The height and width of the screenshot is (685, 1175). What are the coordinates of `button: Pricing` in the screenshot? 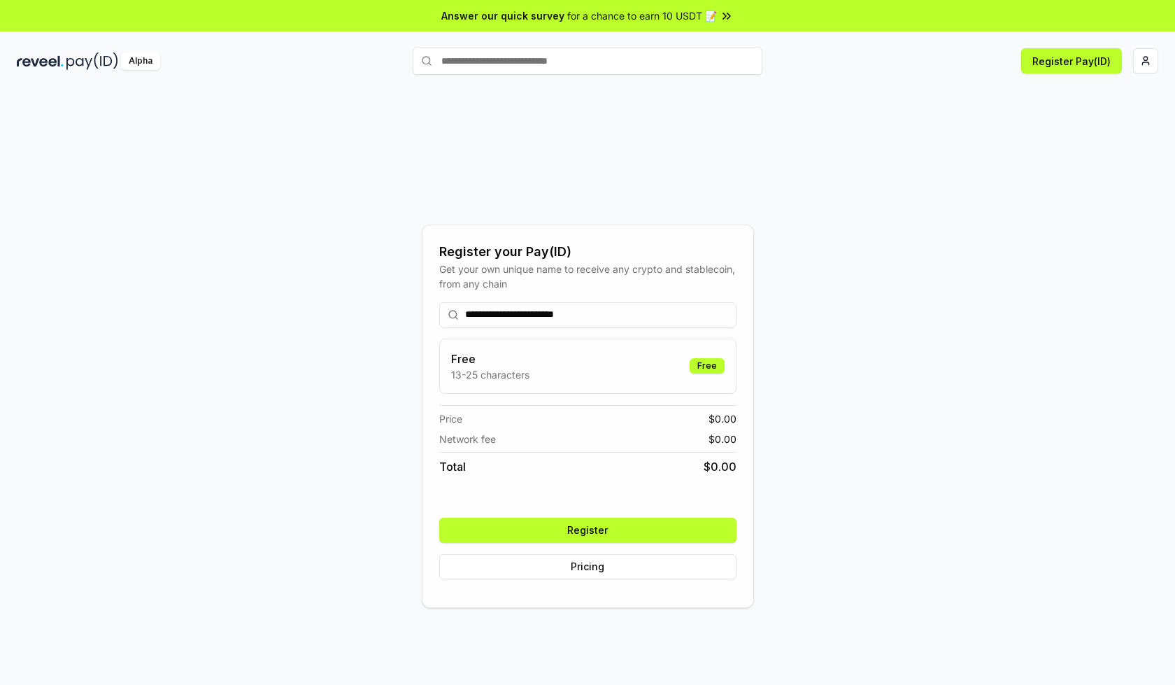 It's located at (588, 567).